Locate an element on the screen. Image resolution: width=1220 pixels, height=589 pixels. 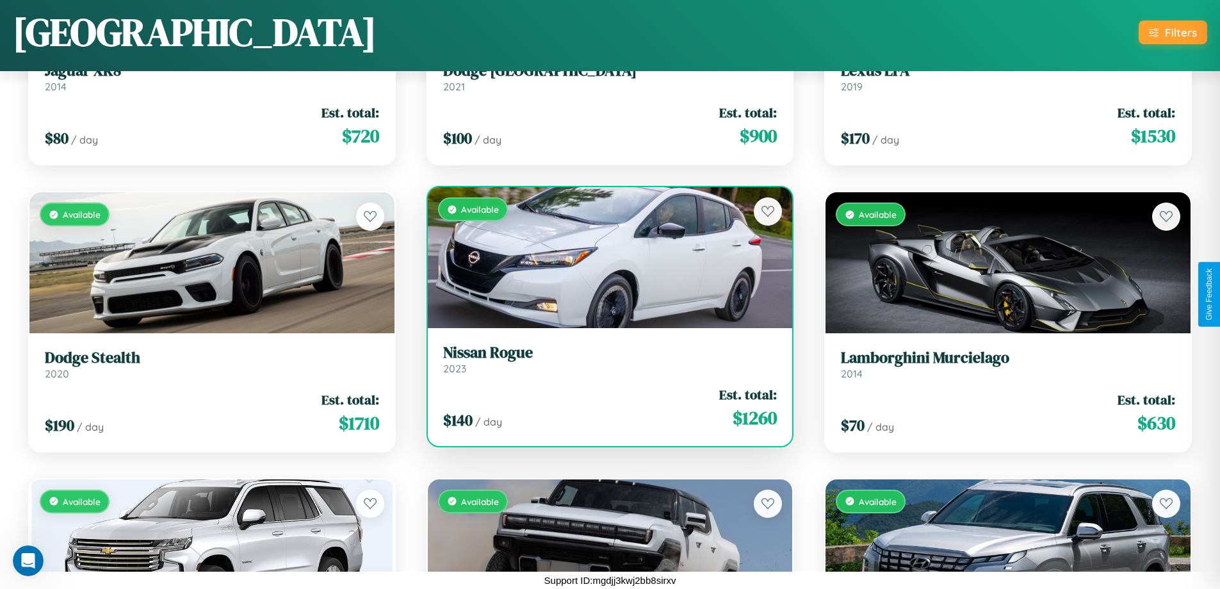
span: $ 190 is located at coordinates (60, 425).